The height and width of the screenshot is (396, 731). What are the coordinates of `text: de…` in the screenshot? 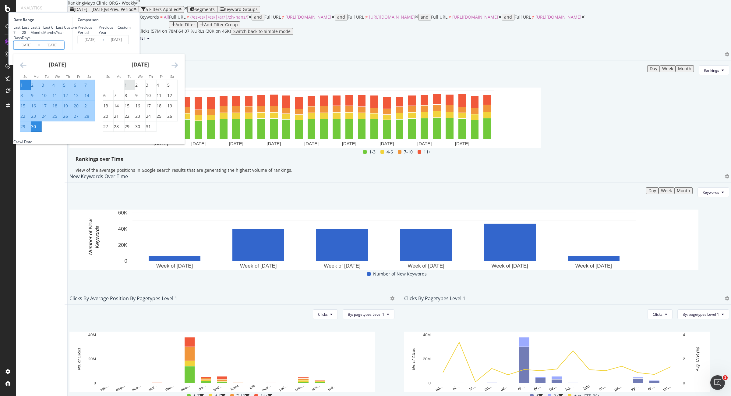 It's located at (504, 387).